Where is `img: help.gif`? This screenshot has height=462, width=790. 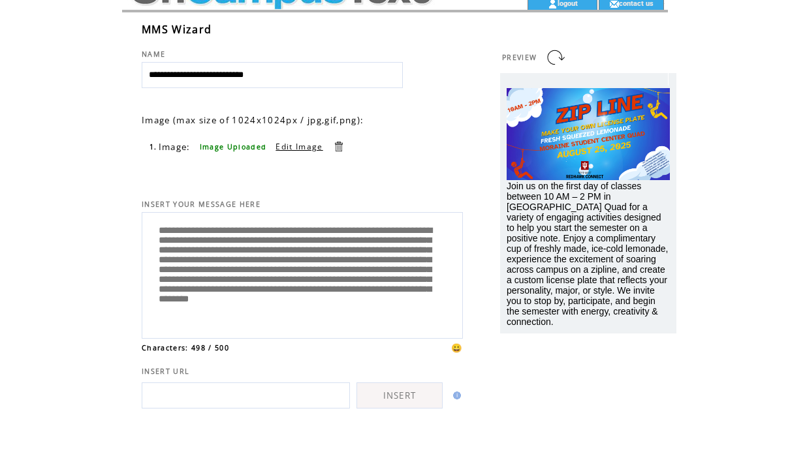
img: help.gif is located at coordinates (455, 397).